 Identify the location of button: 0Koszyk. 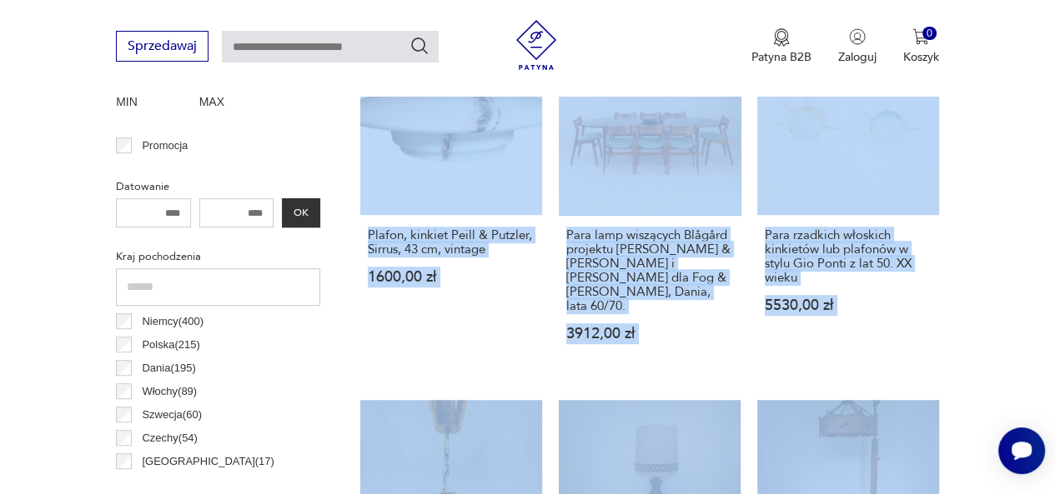
(921, 47).